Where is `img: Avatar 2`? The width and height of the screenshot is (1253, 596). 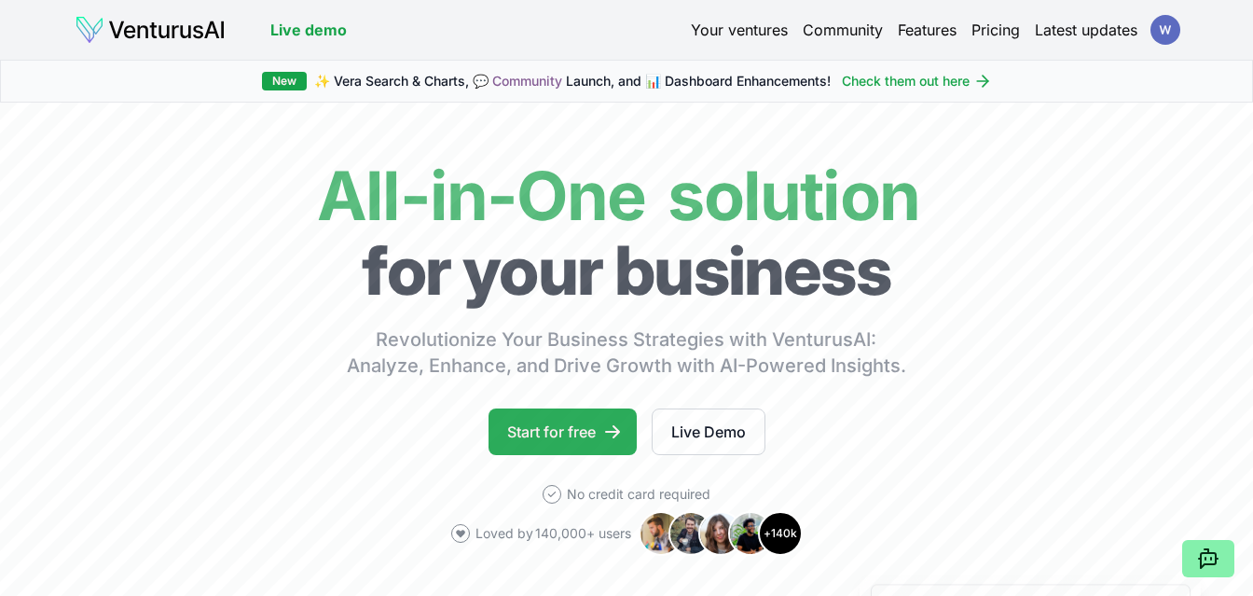
img: Avatar 2 is located at coordinates (691, 533).